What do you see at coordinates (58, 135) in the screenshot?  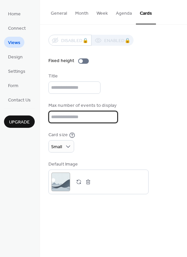 I see `div: Card size` at bounding box center [58, 135].